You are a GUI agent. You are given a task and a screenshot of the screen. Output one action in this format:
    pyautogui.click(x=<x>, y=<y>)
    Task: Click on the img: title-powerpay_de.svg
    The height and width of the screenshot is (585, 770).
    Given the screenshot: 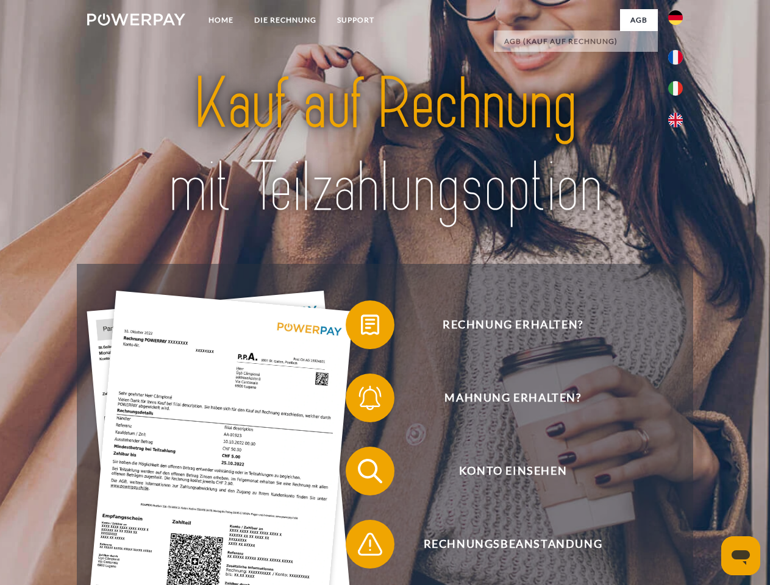 What is the action you would take?
    pyautogui.click(x=385, y=146)
    